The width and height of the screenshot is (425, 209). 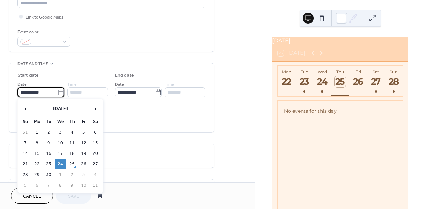 I want to click on td: 16, so click(x=49, y=153).